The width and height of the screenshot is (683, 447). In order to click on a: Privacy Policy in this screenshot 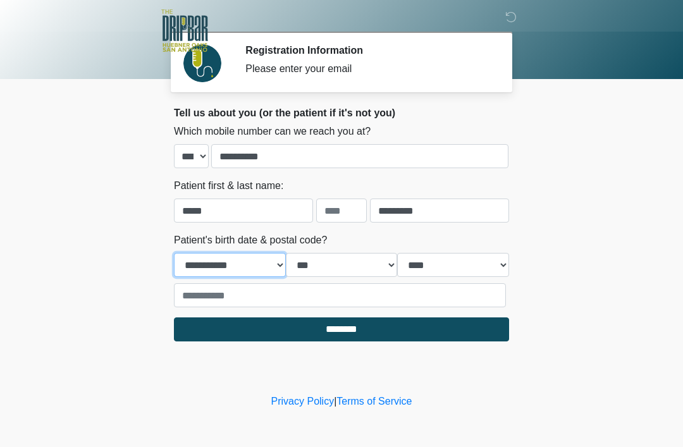, I will do `click(303, 401)`.